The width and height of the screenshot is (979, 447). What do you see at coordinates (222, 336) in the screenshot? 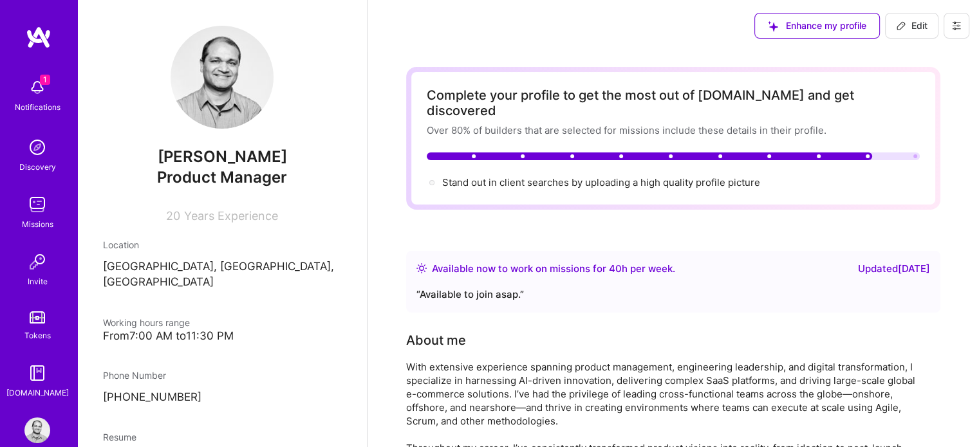
I see `div: From 7:00 AM to 11:30 PM` at bounding box center [222, 336].